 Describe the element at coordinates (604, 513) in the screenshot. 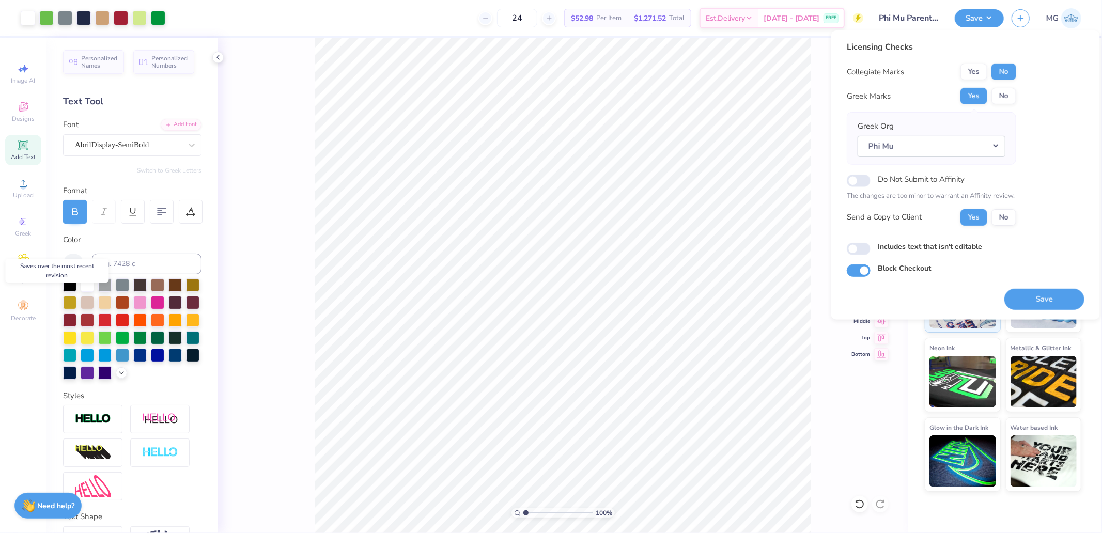

I see `span: 100 %` at that location.